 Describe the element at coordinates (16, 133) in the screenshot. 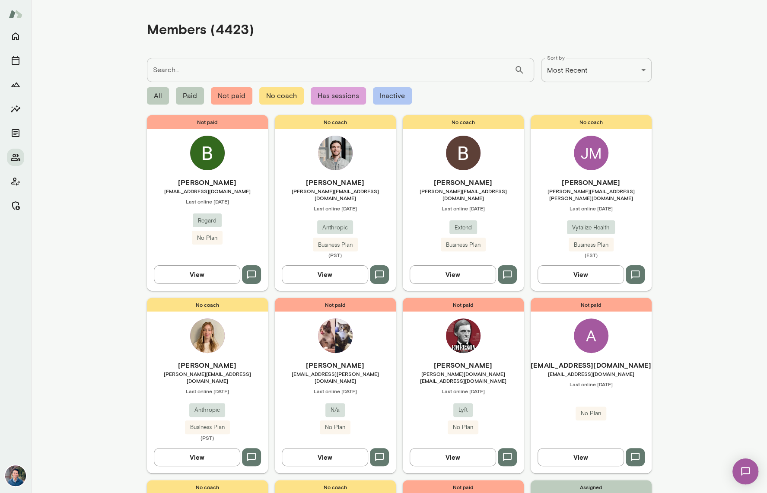

I see `button: Documents` at that location.